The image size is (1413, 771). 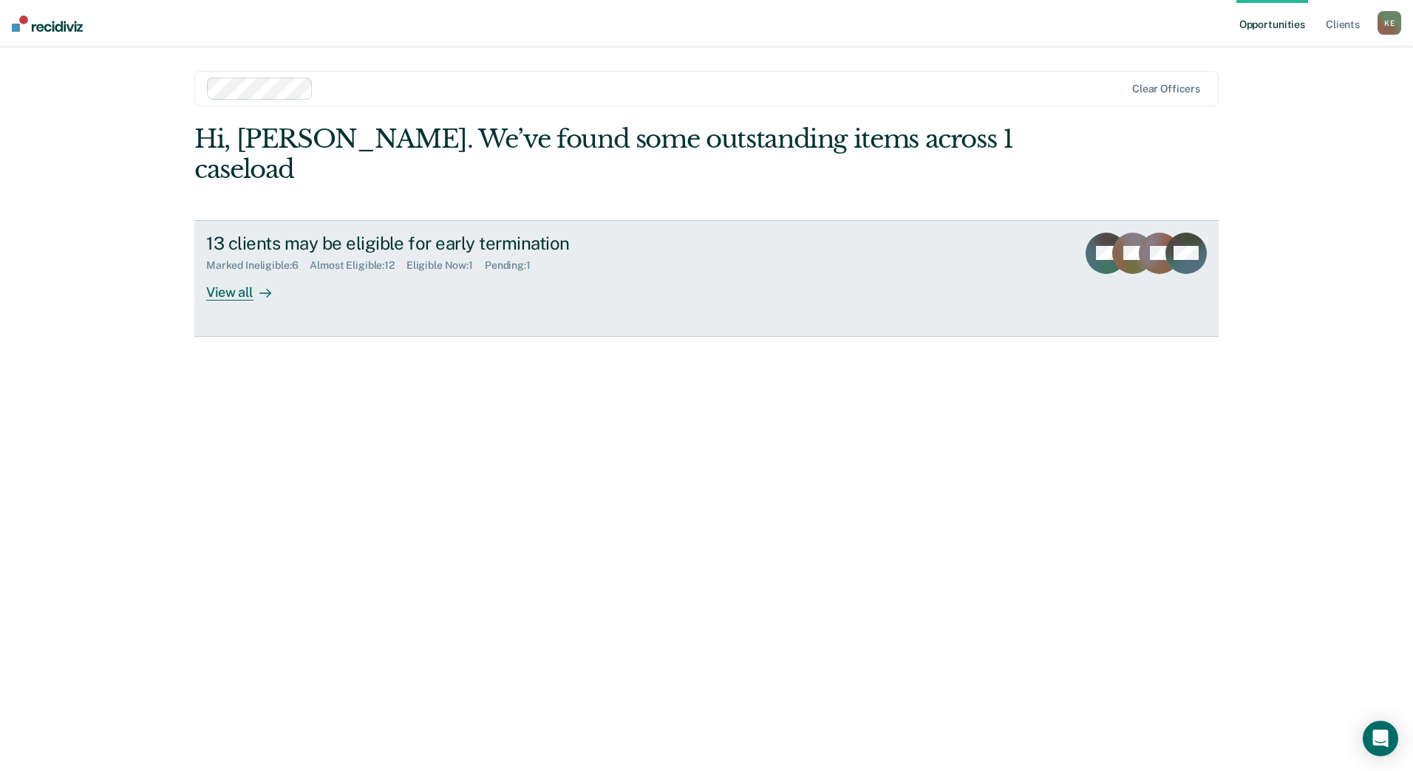 What do you see at coordinates (247, 286) in the screenshot?
I see `div: View all` at bounding box center [247, 286].